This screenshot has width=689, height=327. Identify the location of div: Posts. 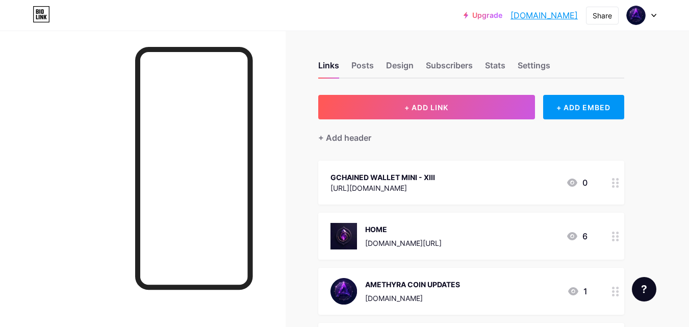
(363, 68).